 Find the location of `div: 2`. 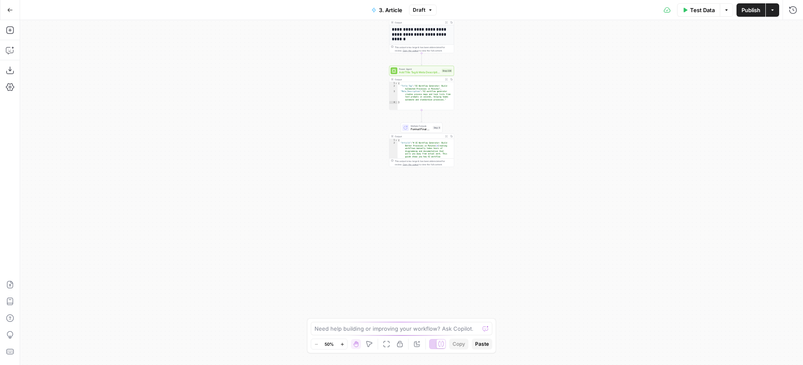

div: 2 is located at coordinates (394, 87).